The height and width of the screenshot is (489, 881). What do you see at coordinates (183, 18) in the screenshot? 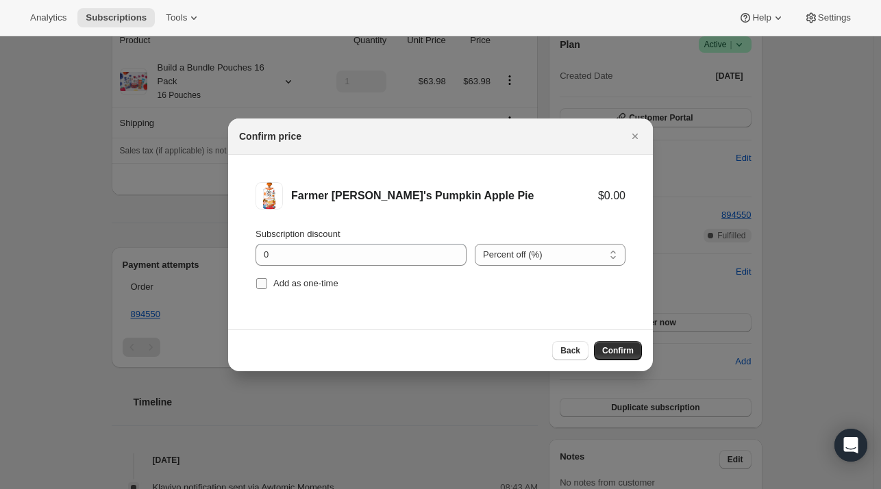
I see `button: Tools` at bounding box center [183, 18].